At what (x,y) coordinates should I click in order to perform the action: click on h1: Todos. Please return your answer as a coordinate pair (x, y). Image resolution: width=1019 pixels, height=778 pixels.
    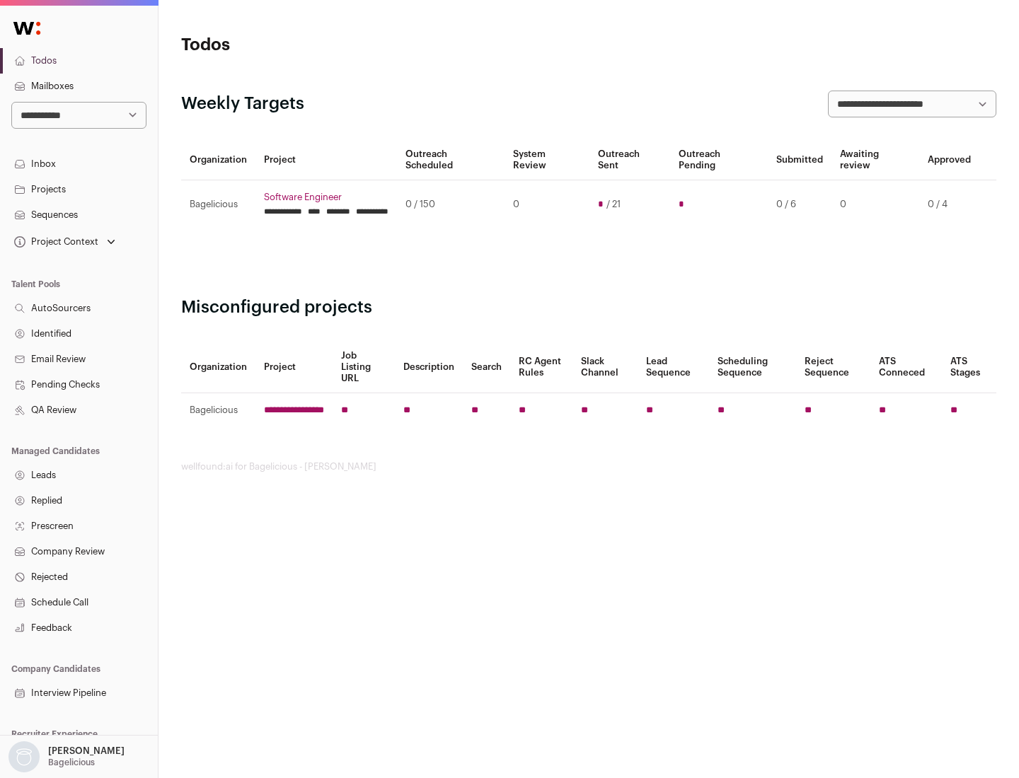
    Looking at the image, I should click on (317, 45).